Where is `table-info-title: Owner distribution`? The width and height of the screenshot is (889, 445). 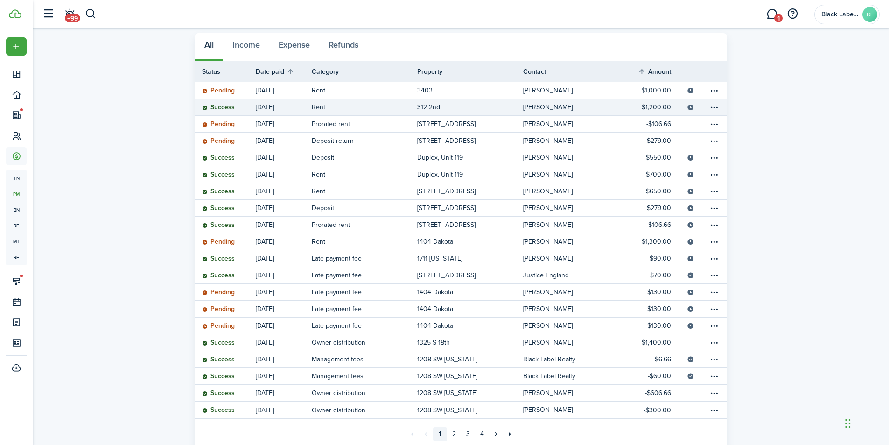
table-info-title: Owner distribution is located at coordinates (338, 393).